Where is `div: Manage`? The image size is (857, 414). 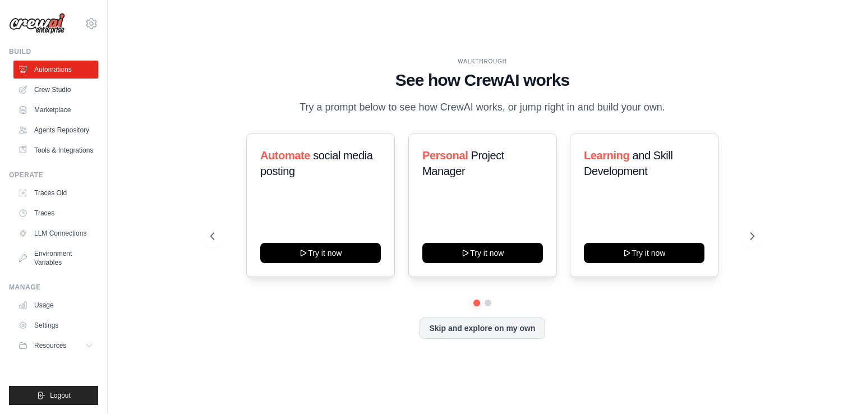
div: Manage is located at coordinates (53, 287).